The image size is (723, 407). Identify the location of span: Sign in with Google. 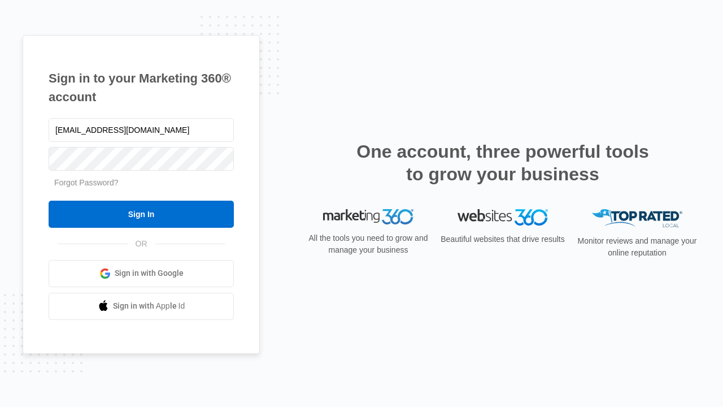
(149, 273).